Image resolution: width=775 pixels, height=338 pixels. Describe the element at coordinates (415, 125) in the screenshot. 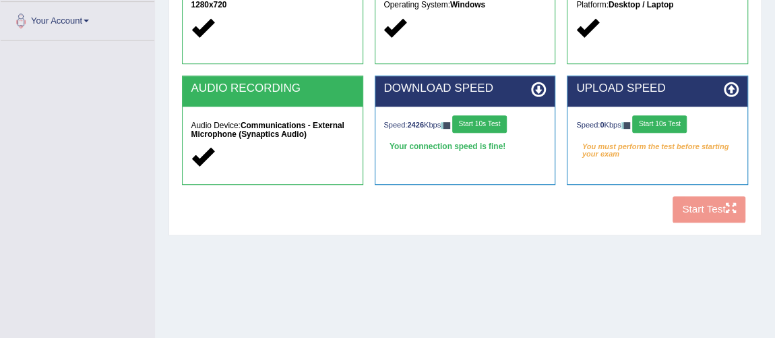

I see `strong: 2426` at that location.